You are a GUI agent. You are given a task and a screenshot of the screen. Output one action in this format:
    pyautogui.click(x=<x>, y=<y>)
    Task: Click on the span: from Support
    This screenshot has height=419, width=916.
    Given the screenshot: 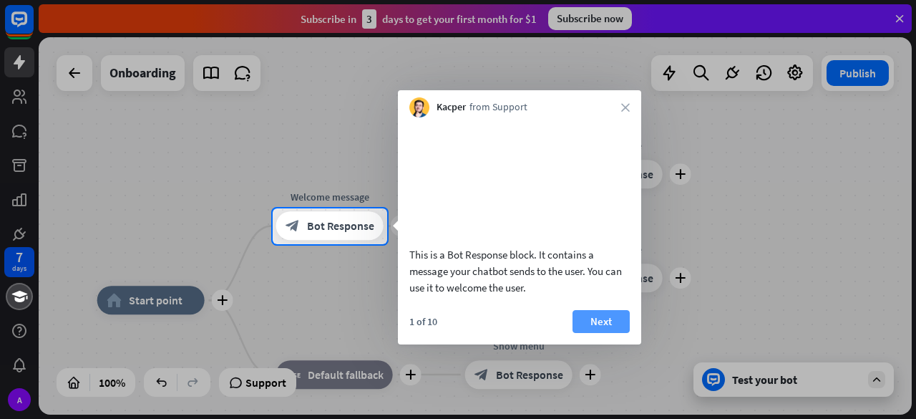 What is the action you would take?
    pyautogui.click(x=498, y=107)
    